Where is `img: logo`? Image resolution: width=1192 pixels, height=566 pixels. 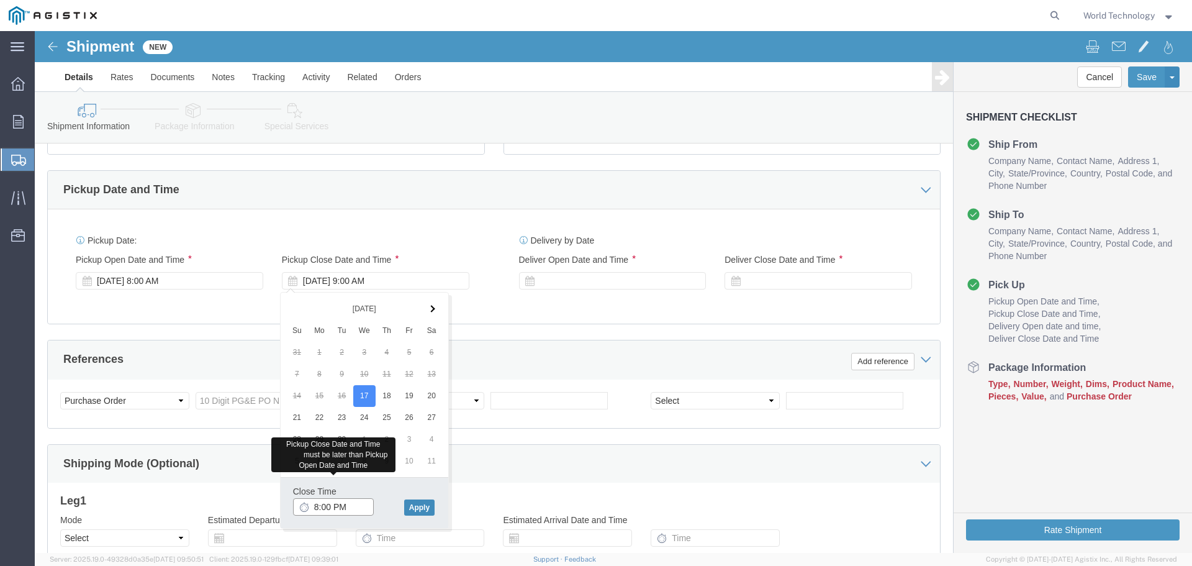
img: logo is located at coordinates (53, 16).